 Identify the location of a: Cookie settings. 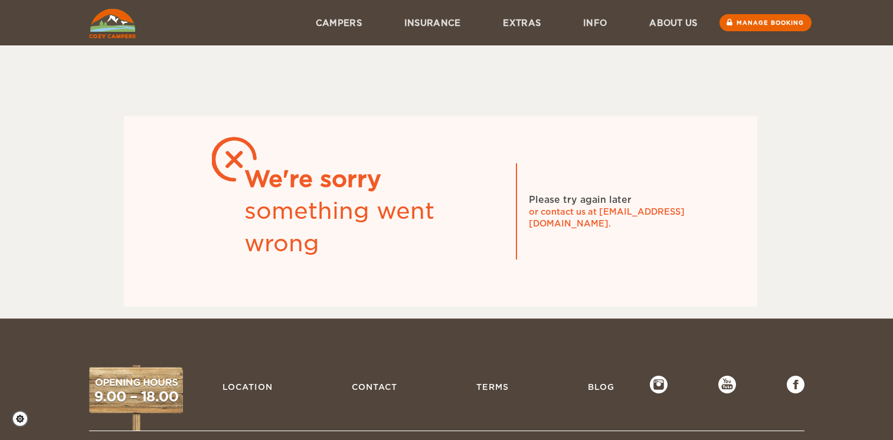
(24, 419).